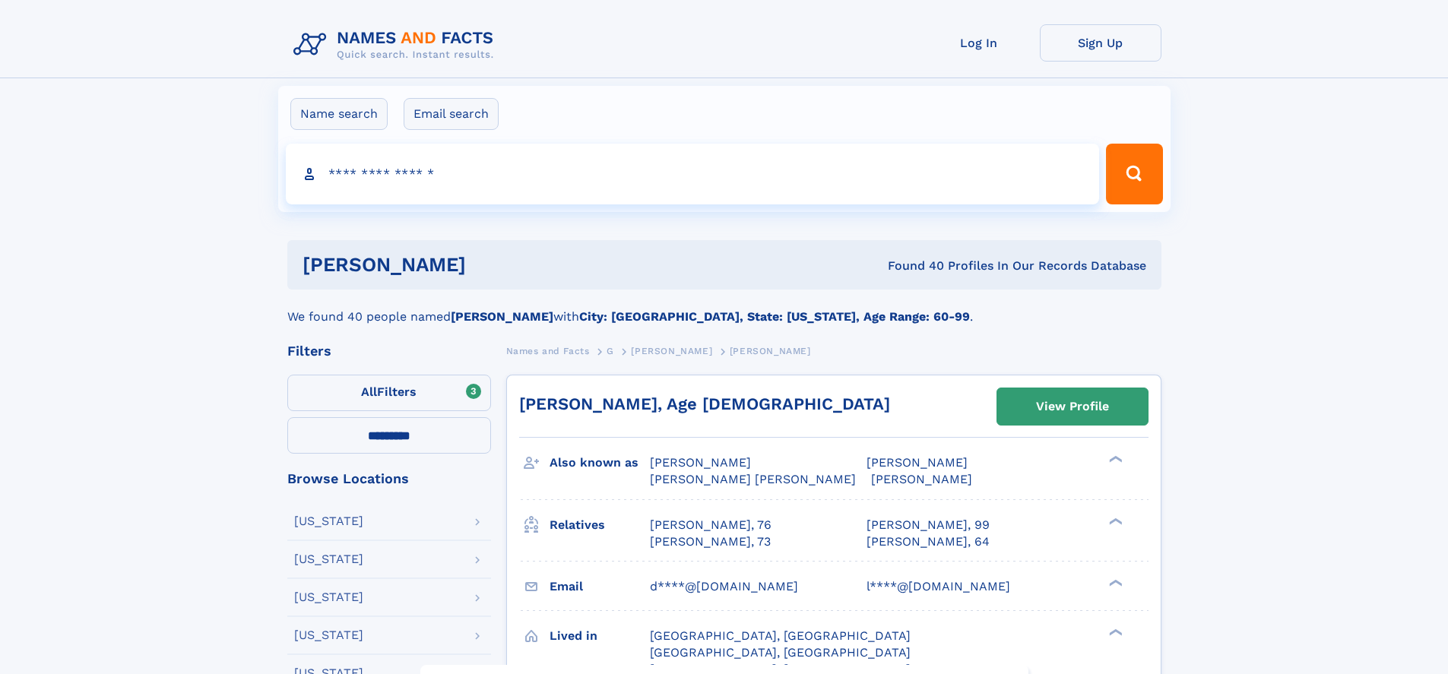  What do you see at coordinates (600, 587) in the screenshot?
I see `h3: Email` at bounding box center [600, 587].